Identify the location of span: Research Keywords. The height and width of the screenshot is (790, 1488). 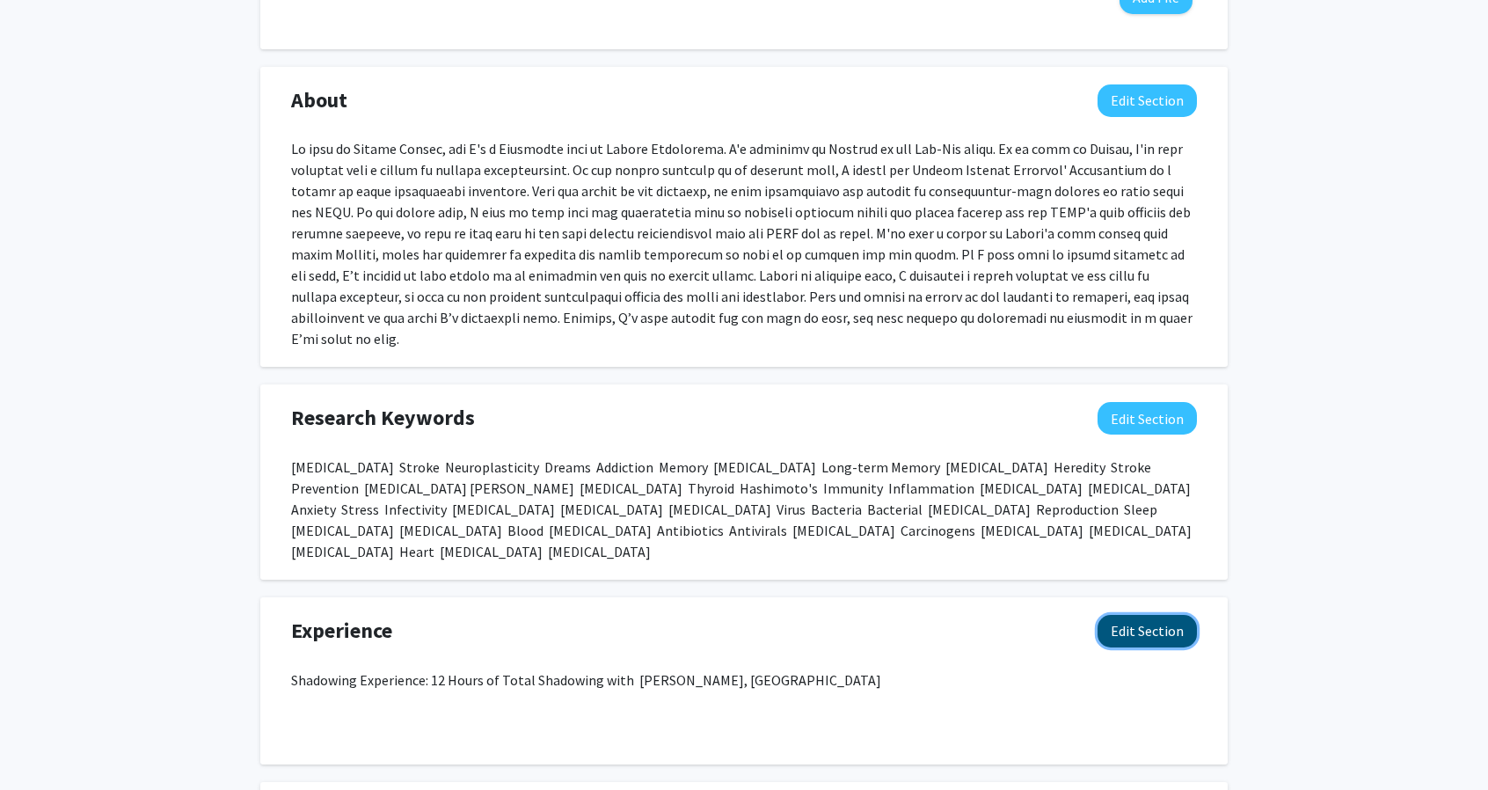
(382, 418).